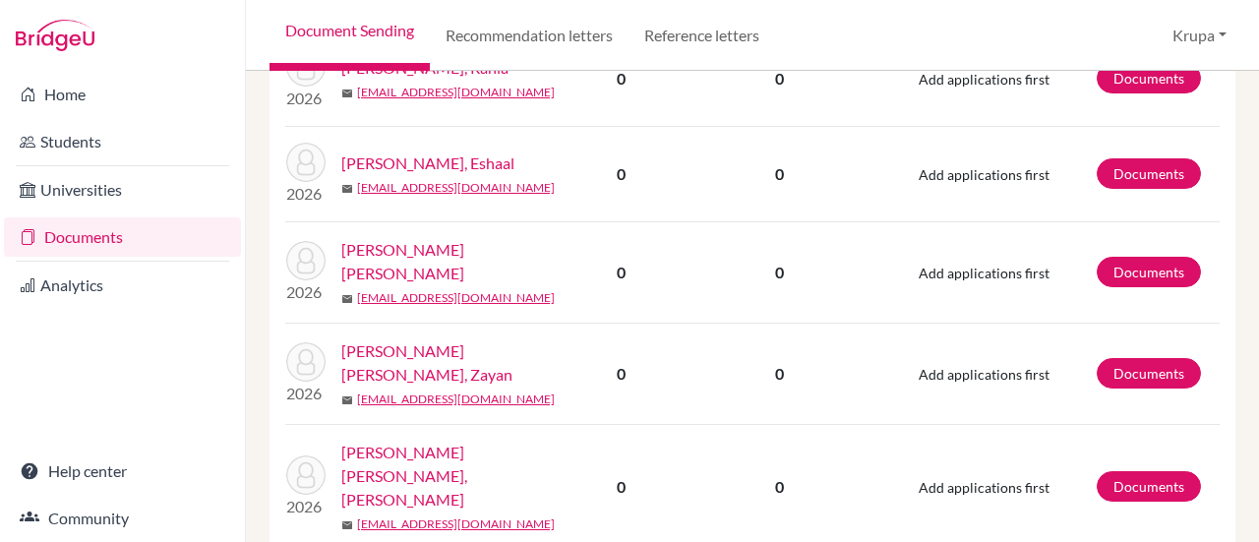  What do you see at coordinates (306, 162) in the screenshot?
I see `img: Afzal Afzal Pasha, Eshaal` at bounding box center [306, 162].